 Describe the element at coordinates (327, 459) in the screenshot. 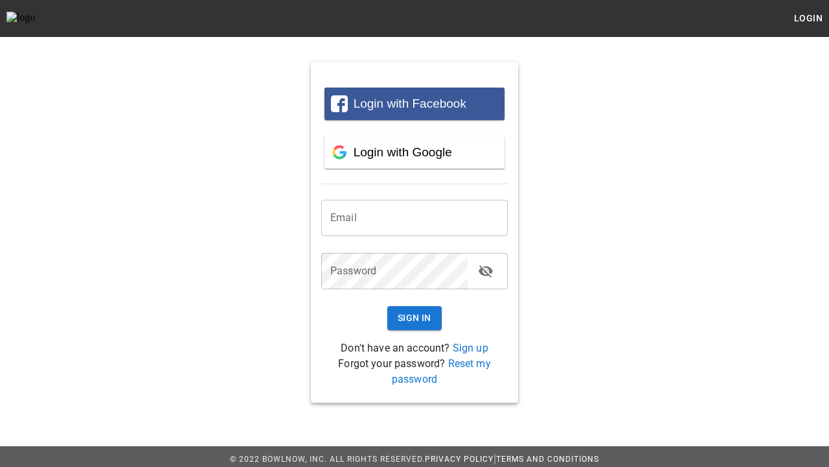

I see `span: © 2022 BowlNow, Inc. All Rights Reserved.` at that location.